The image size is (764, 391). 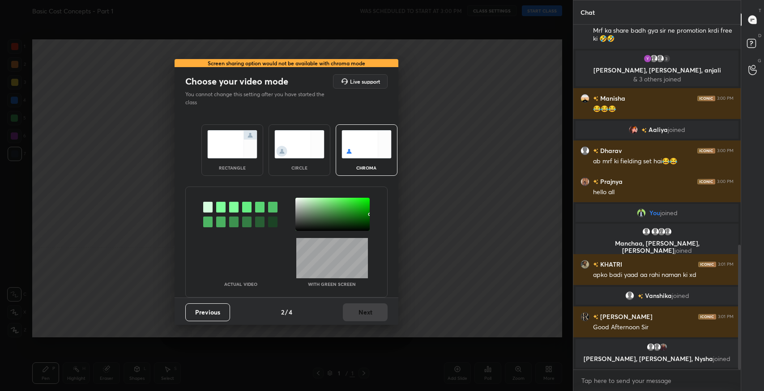 I want to click on img: normalScreenIcon.ae25ed63.svg, so click(x=232, y=144).